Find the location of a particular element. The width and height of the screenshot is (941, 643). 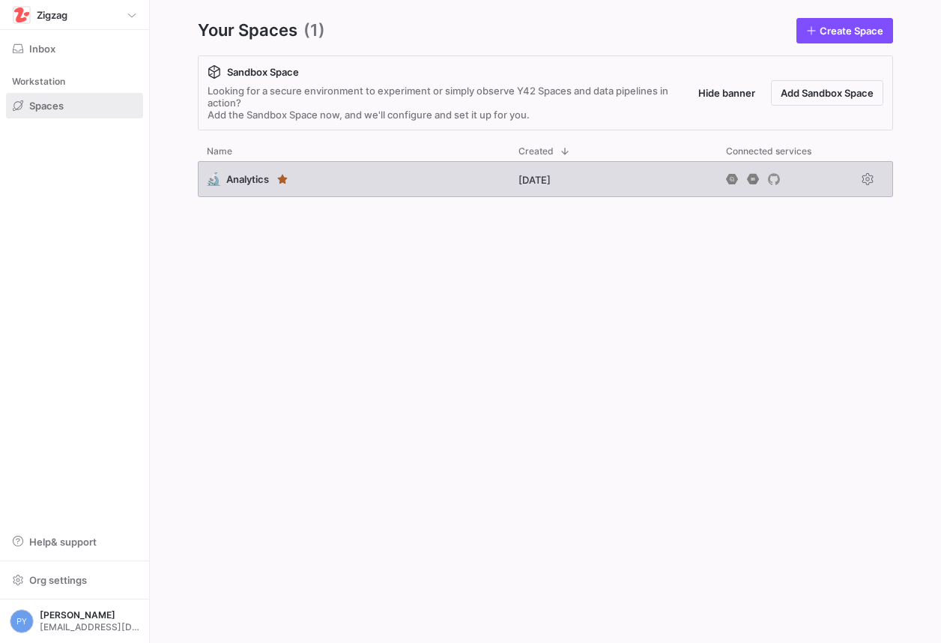

button: Inbox is located at coordinates (74, 49).